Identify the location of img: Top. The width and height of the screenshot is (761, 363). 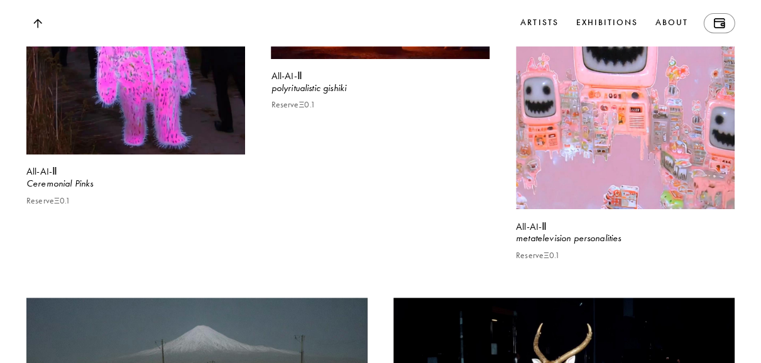
(37, 23).